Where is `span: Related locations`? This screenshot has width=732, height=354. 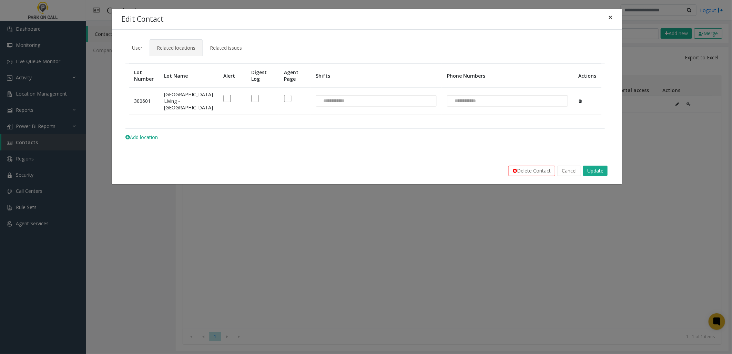 span: Related locations is located at coordinates (176, 48).